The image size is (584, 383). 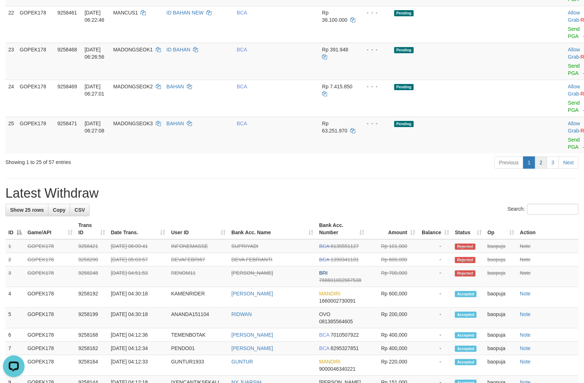 I want to click on div: Showing 1 to 25 of 57 entries, so click(x=121, y=161).